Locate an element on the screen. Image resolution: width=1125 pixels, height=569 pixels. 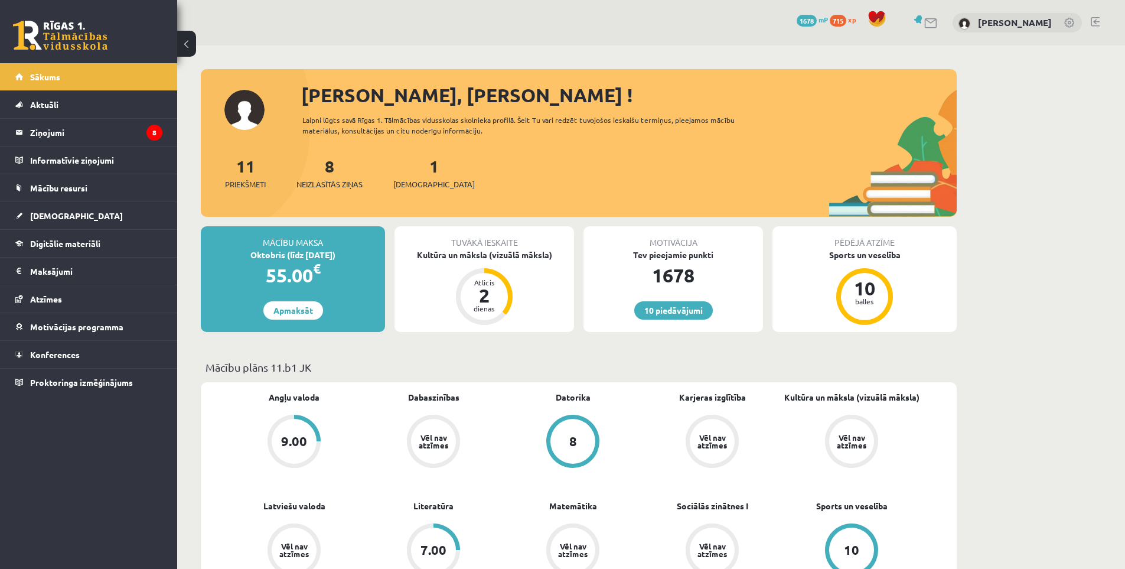
span: Neizlasītās ziņas is located at coordinates (330, 184).